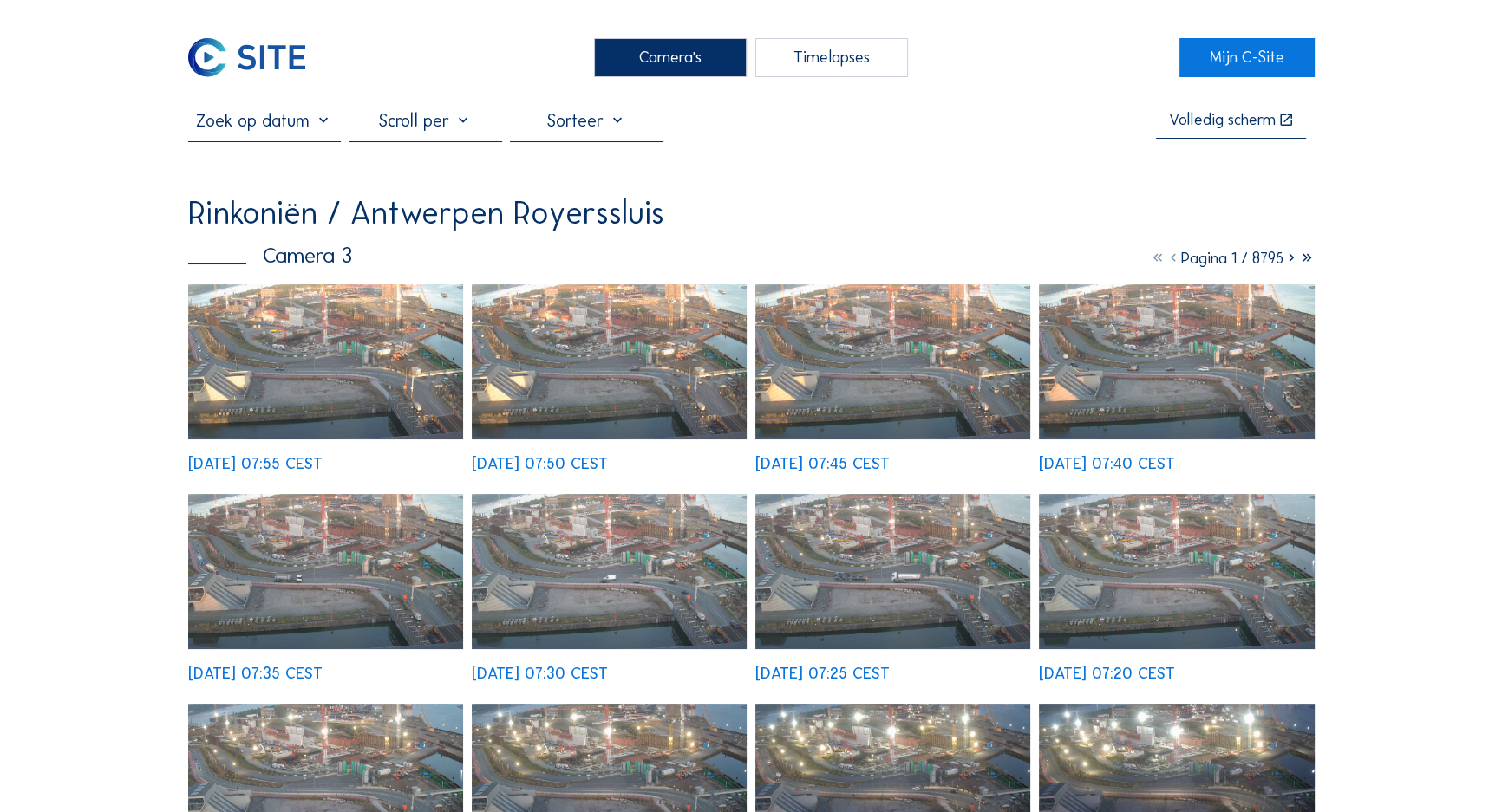  I want to click on img: image_53285273, so click(893, 361).